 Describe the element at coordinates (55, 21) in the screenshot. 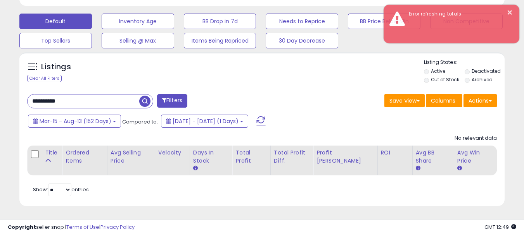

I see `button: Default` at that location.